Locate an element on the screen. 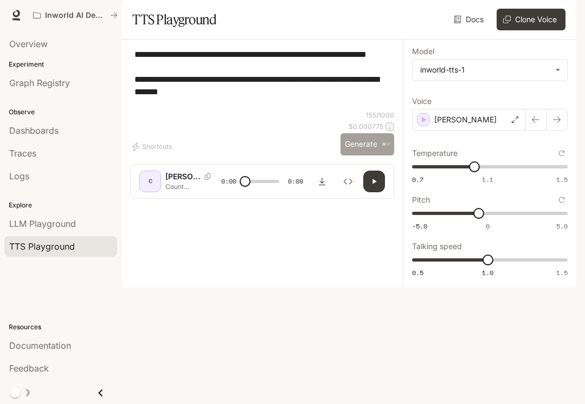 The image size is (585, 404). p: Talking speed is located at coordinates (437, 247).